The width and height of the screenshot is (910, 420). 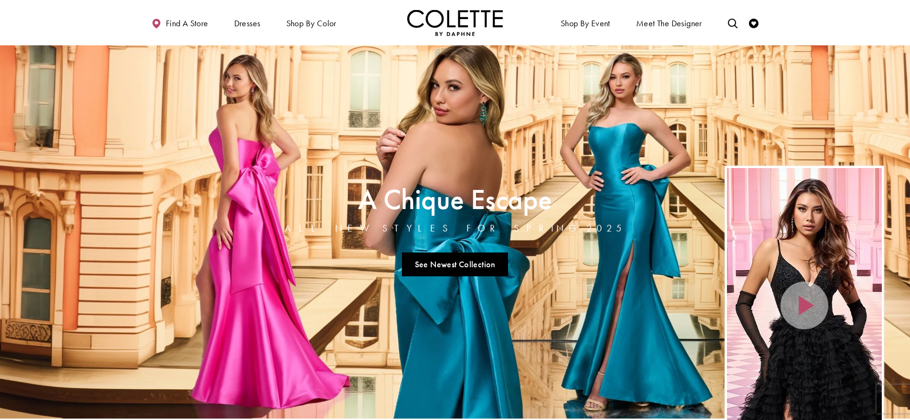 I want to click on a: Toggle search, so click(x=733, y=22).